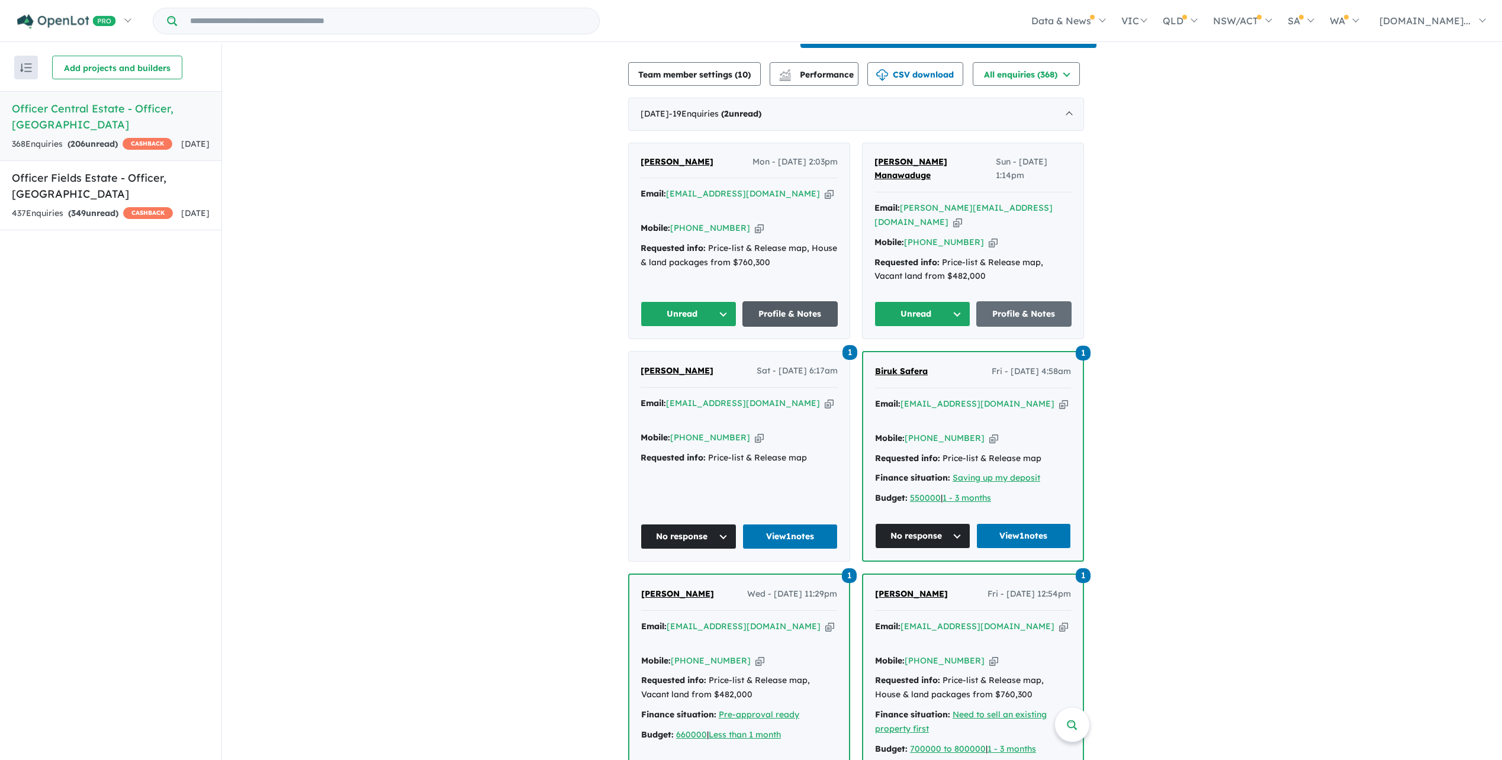  Describe the element at coordinates (92, 214) in the screenshot. I see `div: 437 Enquir ies` at that location.